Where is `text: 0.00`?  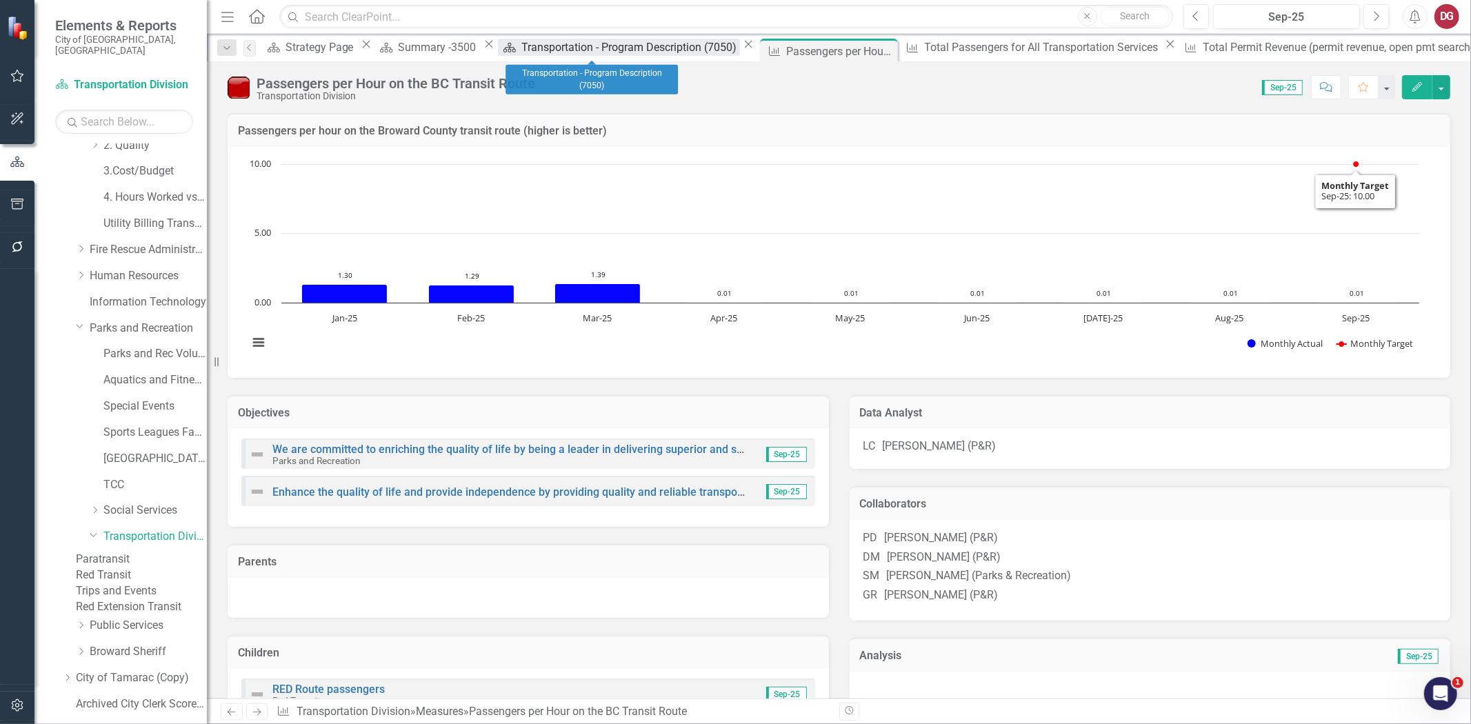 text: 0.00 is located at coordinates (263, 302).